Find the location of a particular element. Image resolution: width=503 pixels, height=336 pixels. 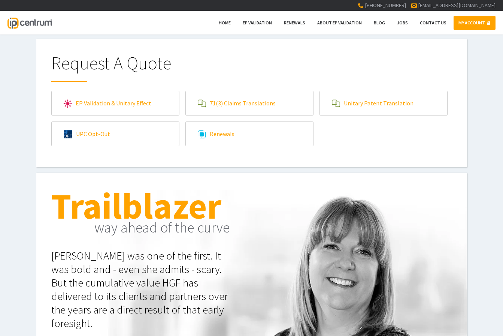

a: MY ACCOUNT is located at coordinates (475, 23).